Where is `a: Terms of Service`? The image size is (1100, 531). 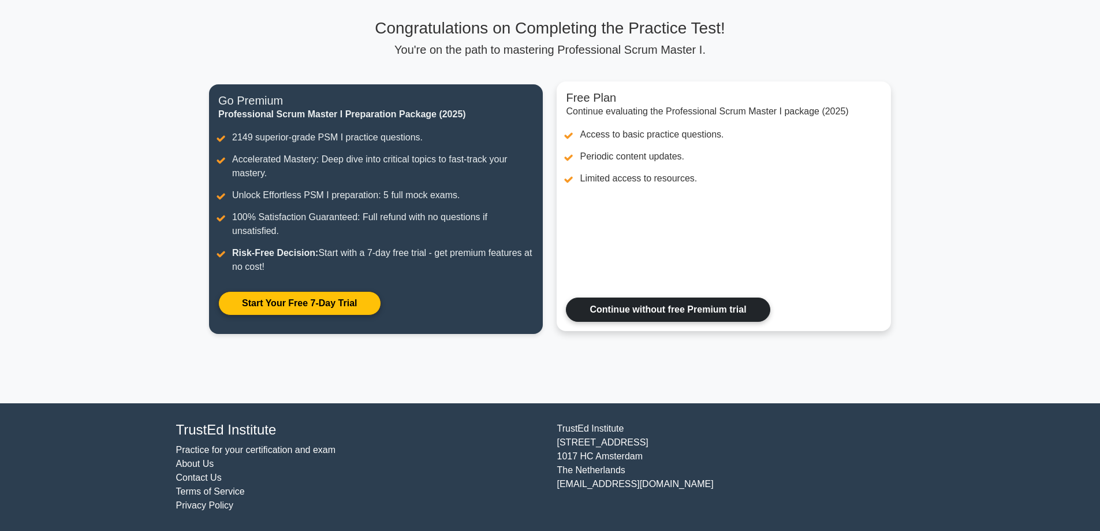 a: Terms of Service is located at coordinates (210, 491).